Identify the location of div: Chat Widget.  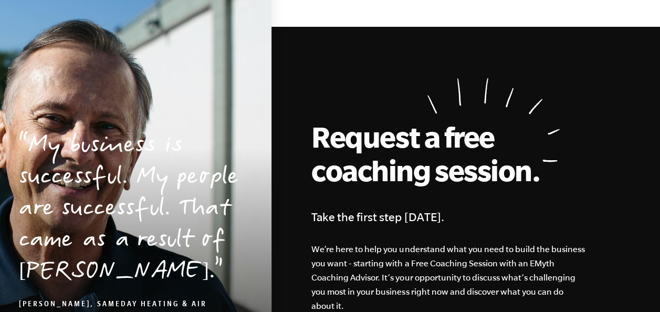
(634, 287).